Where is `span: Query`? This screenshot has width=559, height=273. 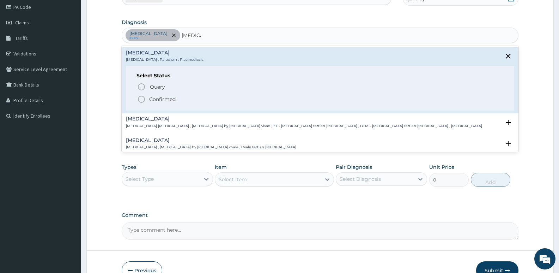 span: Query is located at coordinates (157, 87).